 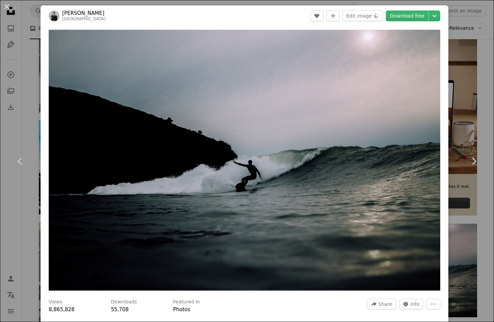 What do you see at coordinates (473, 161) in the screenshot?
I see `a: Next` at bounding box center [473, 161].